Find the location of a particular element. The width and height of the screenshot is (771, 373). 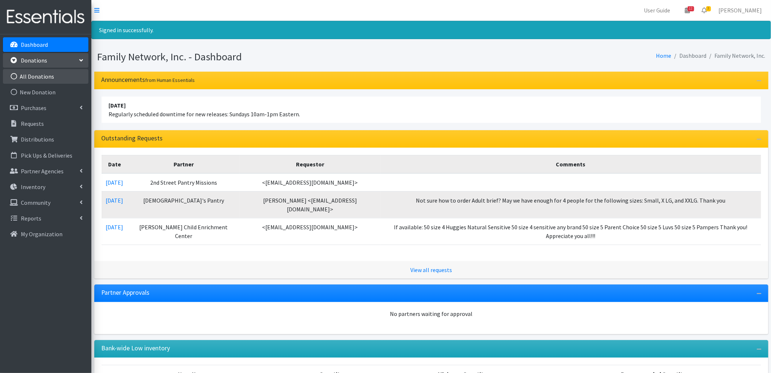

a: Pick Ups & Deliveries is located at coordinates (46, 155).